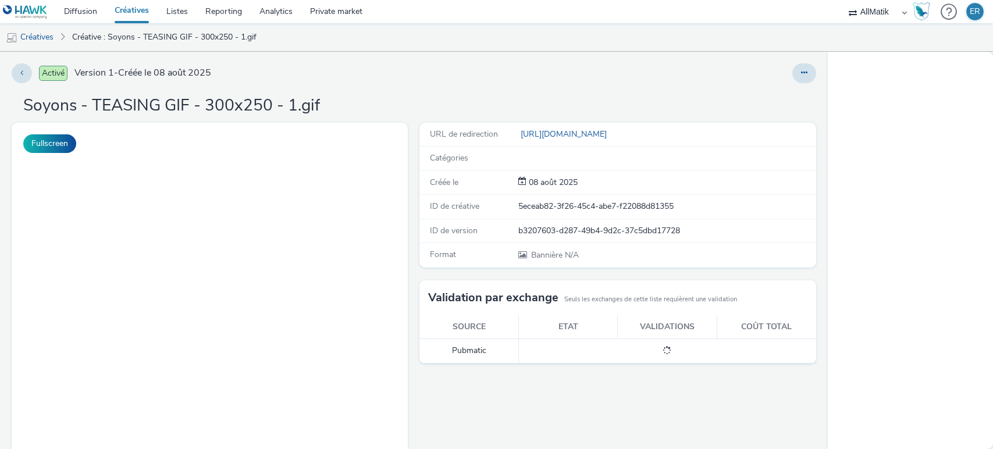  What do you see at coordinates (552, 182) in the screenshot?
I see `span: 08 août 2025` at bounding box center [552, 182].